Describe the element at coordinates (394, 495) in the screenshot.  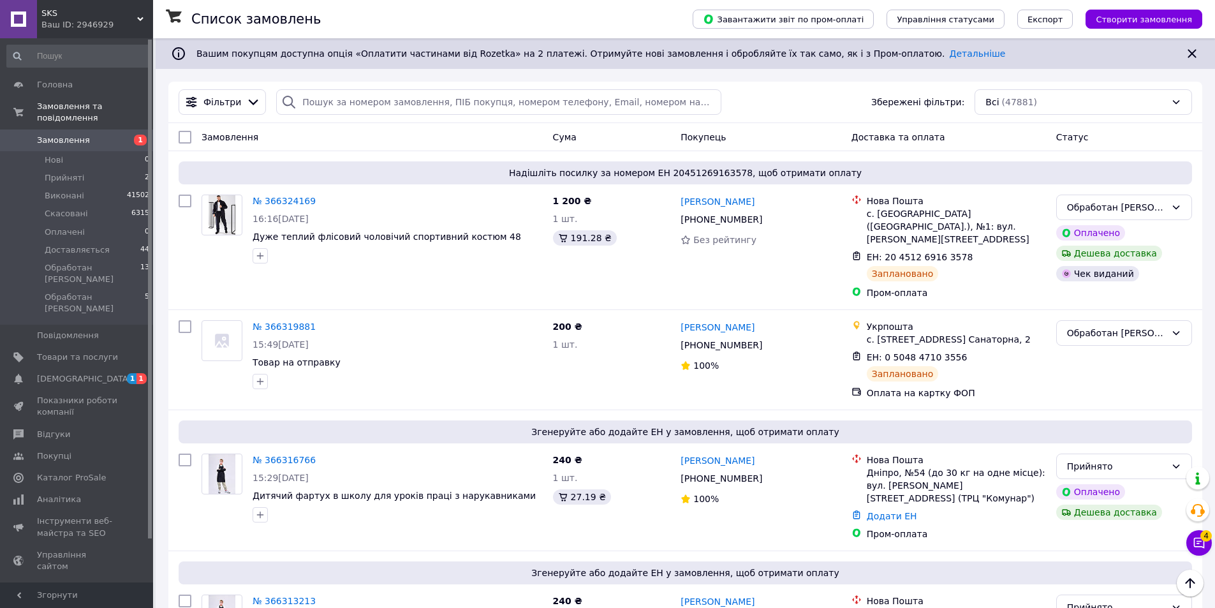
I see `span: Дитячий фартух в школу для уроків праці з нарукавниками` at that location.